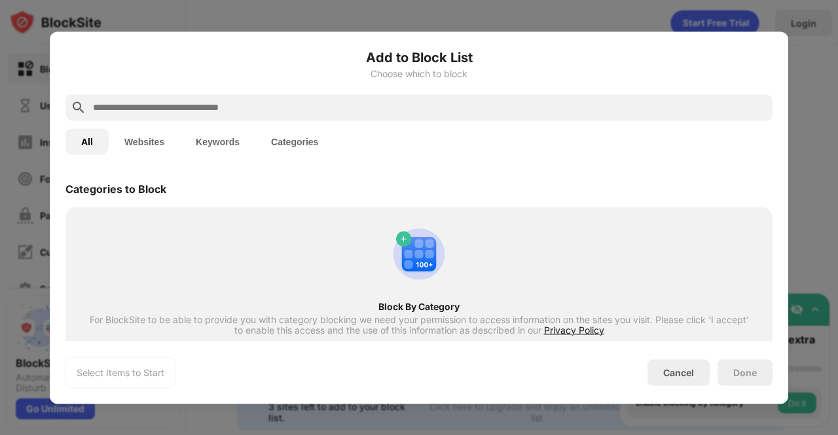 The image size is (838, 435). What do you see at coordinates (419, 73) in the screenshot?
I see `div: Choose which to block` at bounding box center [419, 73].